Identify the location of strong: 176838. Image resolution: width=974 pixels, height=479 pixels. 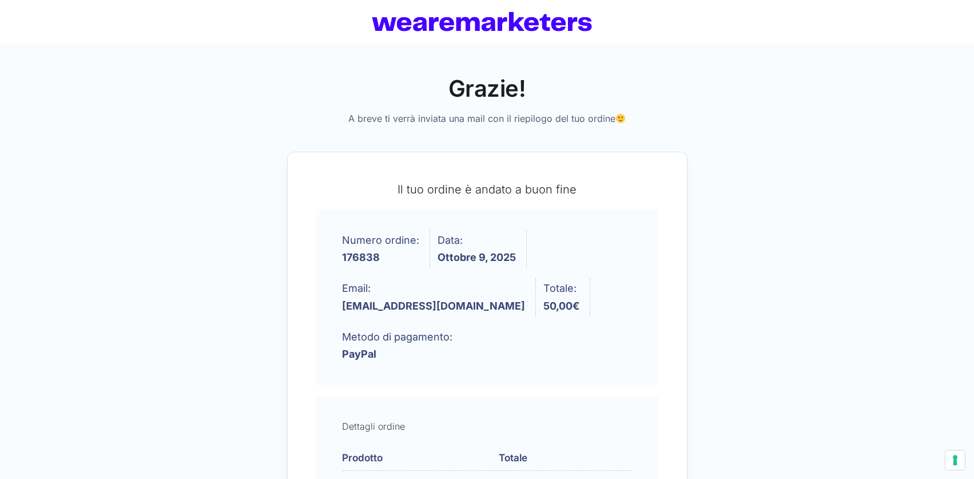
(380, 257).